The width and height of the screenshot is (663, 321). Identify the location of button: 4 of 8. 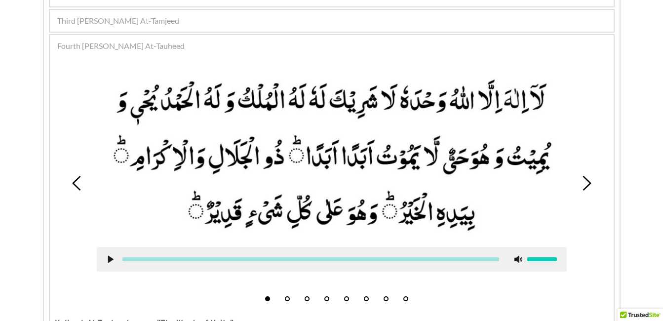
(327, 299).